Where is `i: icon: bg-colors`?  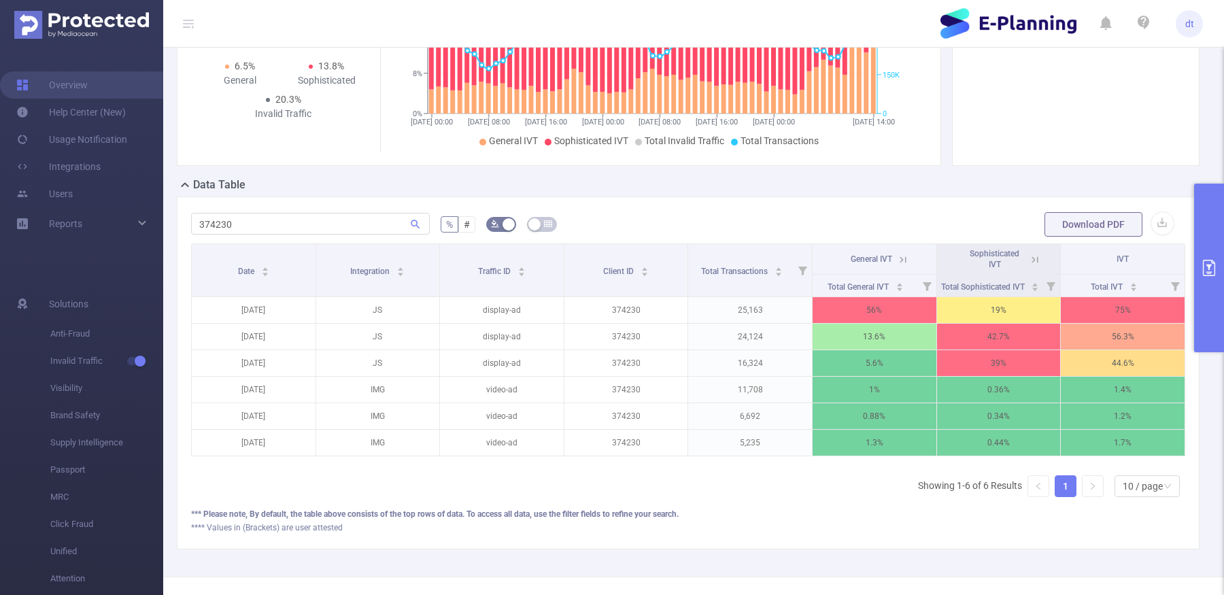
i: icon: bg-colors is located at coordinates (495, 224).